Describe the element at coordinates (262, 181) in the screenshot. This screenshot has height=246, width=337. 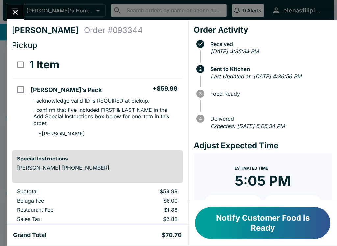
I see `time: 5:05 PM` at that location.